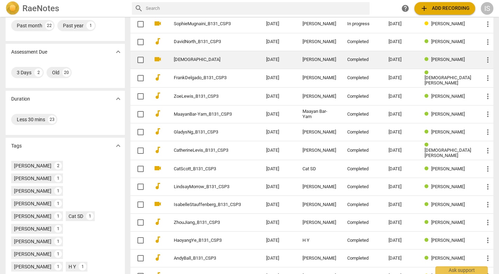  I want to click on div: In progress, so click(362, 24).